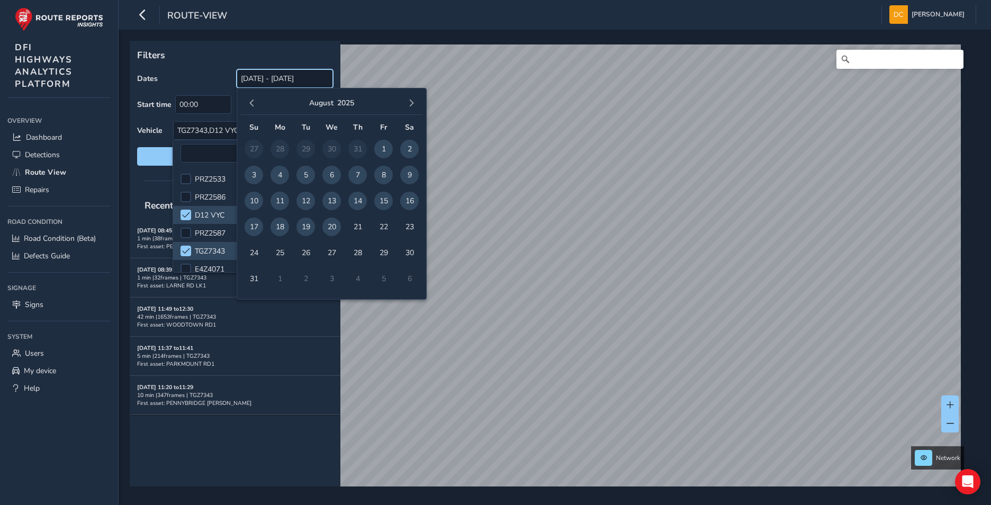  What do you see at coordinates (279, 201) in the screenshot?
I see `span: 11` at bounding box center [279, 201].